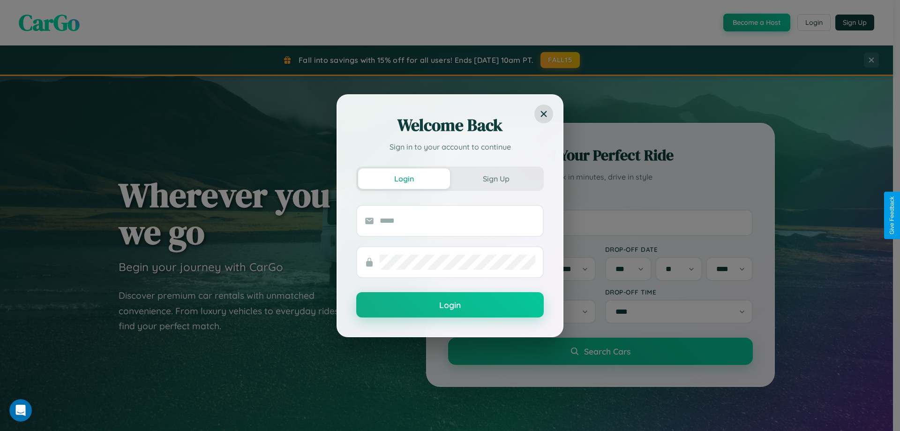 The image size is (900, 431). I want to click on button: Sign Up, so click(496, 179).